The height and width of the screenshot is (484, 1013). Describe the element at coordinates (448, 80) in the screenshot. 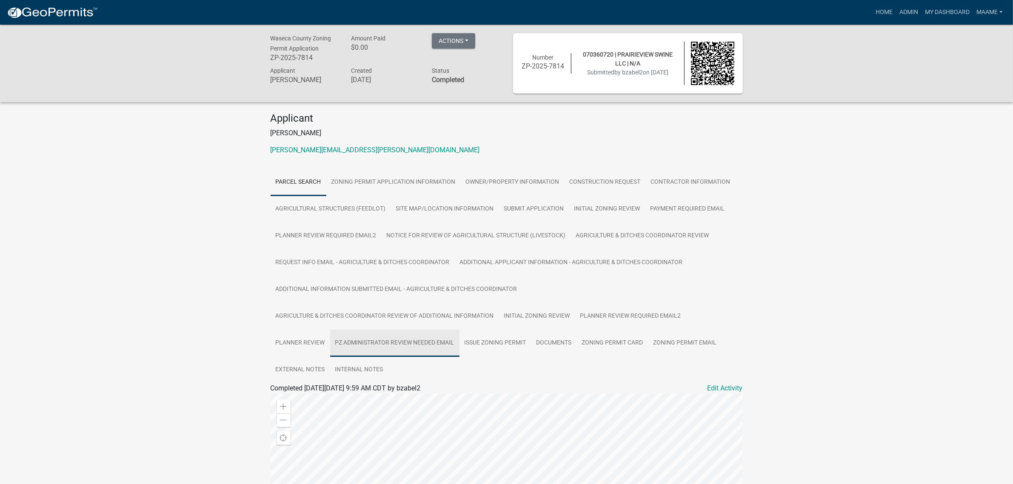

I see `strong: Completed` at that location.